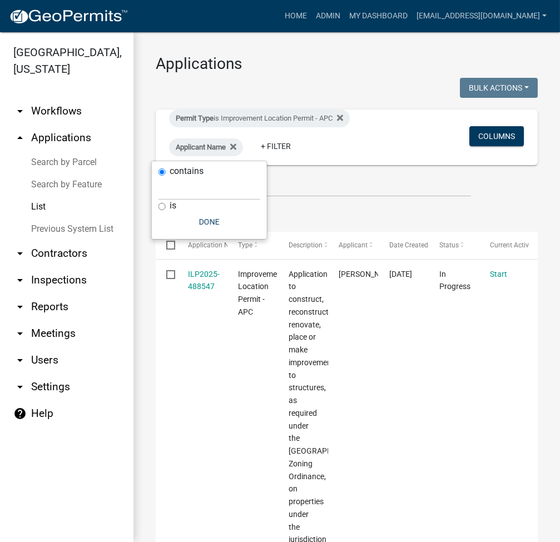 The image size is (560, 542). What do you see at coordinates (497, 136) in the screenshot?
I see `button: Columns` at bounding box center [497, 136].